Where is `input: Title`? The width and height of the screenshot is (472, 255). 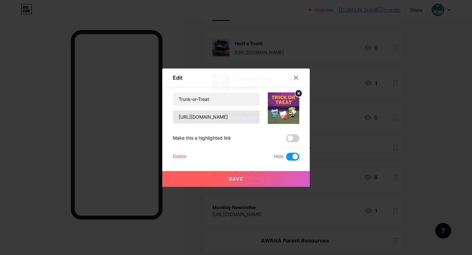 input: Title is located at coordinates (216, 99).